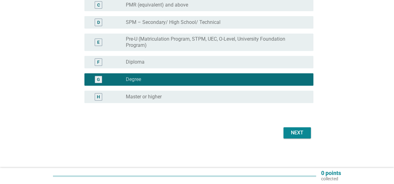 This screenshot has height=184, width=394. I want to click on label: PMR (equivalent) and above, so click(157, 5).